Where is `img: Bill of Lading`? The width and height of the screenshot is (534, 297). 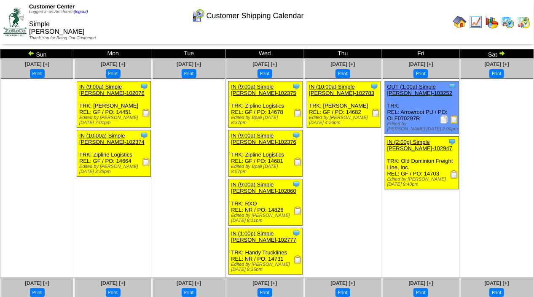
img: Bill of Lading is located at coordinates (454, 119).